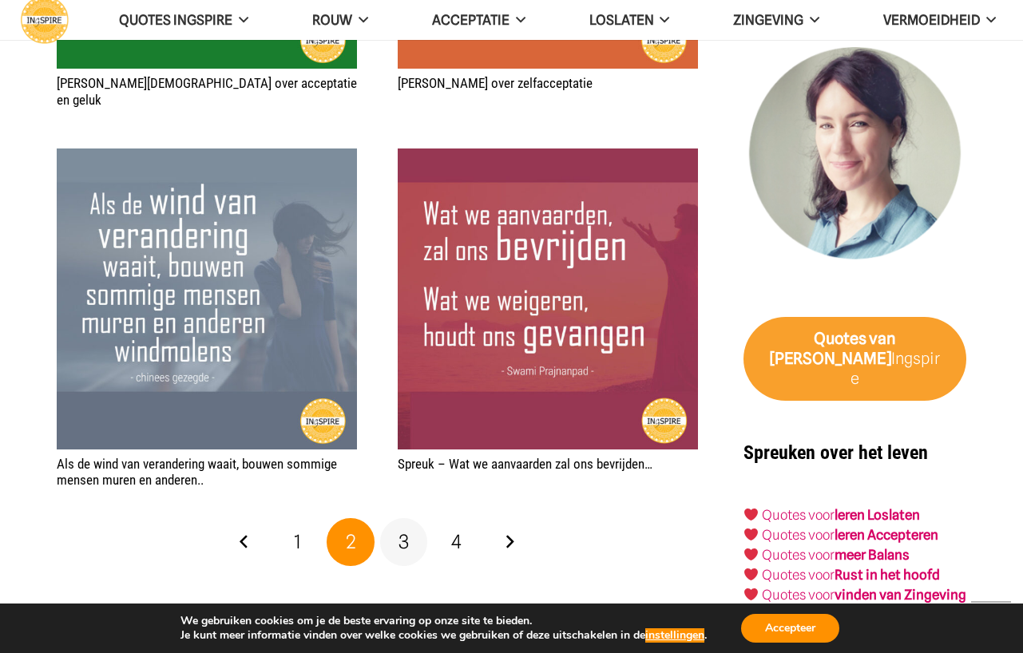 This screenshot has width=1023, height=653. Describe the element at coordinates (207, 299) in the screenshot. I see `img: Spreuk over omgaan met verandering: Als de wind van verandering waait, bouwen sommige mensen mure...` at that location.